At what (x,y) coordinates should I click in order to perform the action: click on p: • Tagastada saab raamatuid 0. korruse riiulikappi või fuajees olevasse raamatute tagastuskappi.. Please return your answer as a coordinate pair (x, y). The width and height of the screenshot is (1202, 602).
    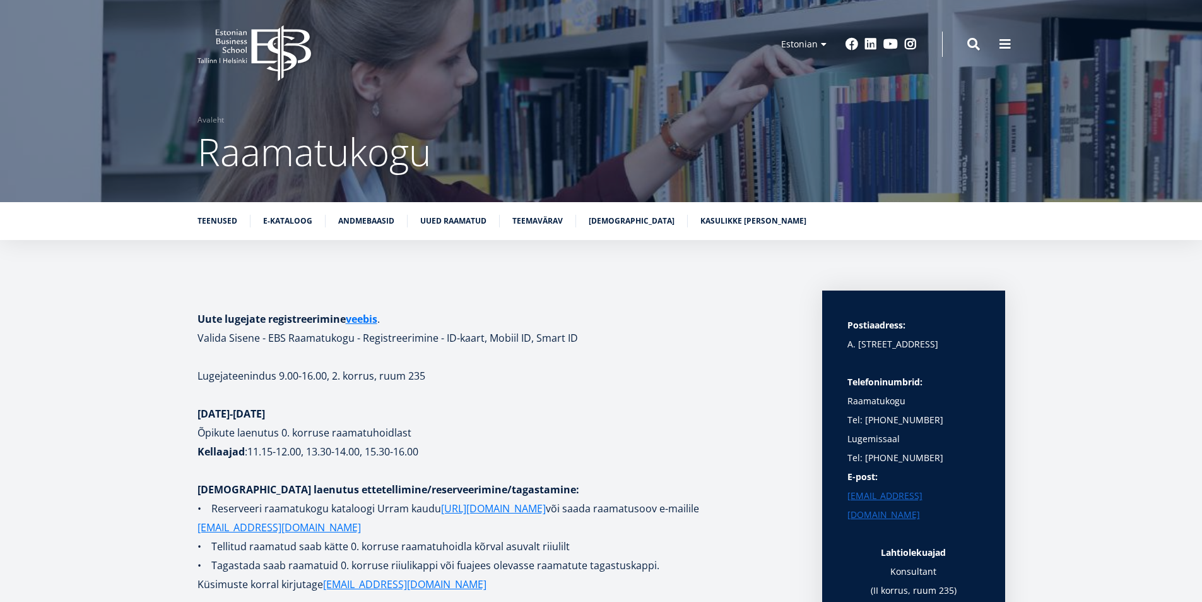
    Looking at the image, I should click on (497, 565).